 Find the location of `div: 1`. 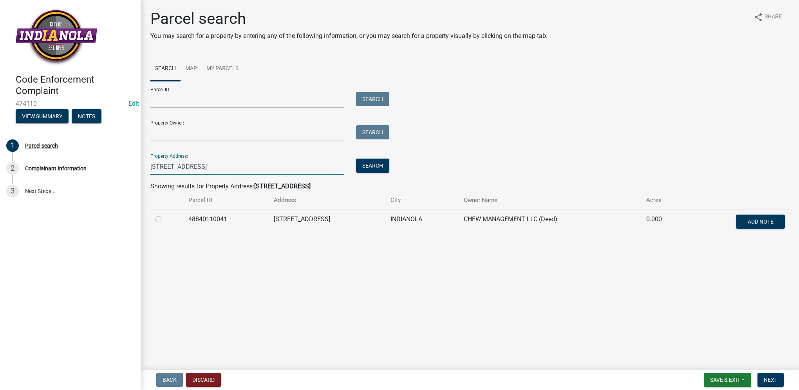

div: 1 is located at coordinates (13, 146).